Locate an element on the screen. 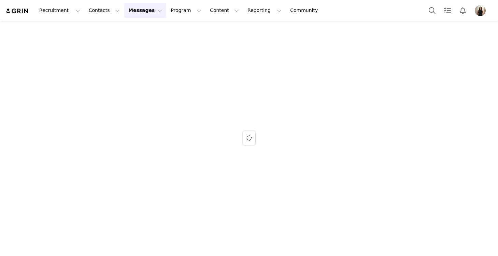 This screenshot has height=256, width=498. img: grin logo is located at coordinates (17, 11).